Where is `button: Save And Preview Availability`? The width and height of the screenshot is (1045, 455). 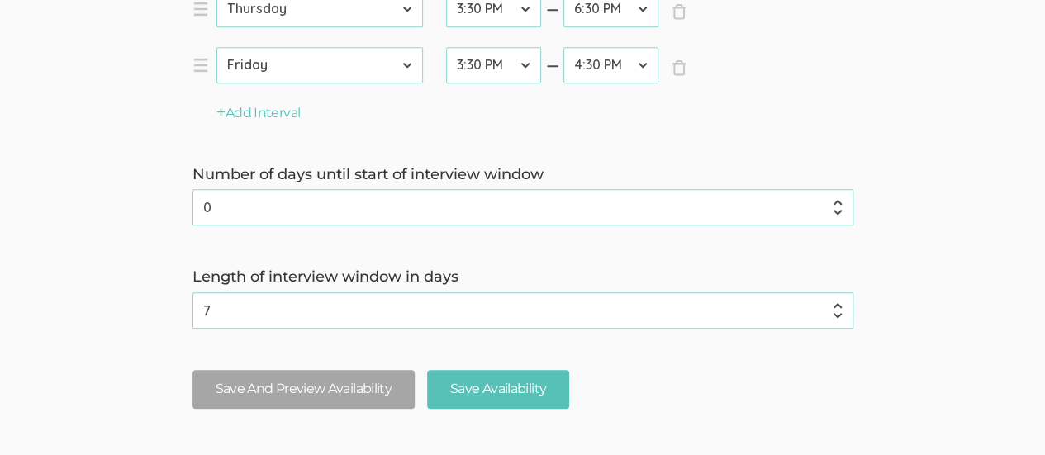
button: Save And Preview Availability is located at coordinates (303, 389).